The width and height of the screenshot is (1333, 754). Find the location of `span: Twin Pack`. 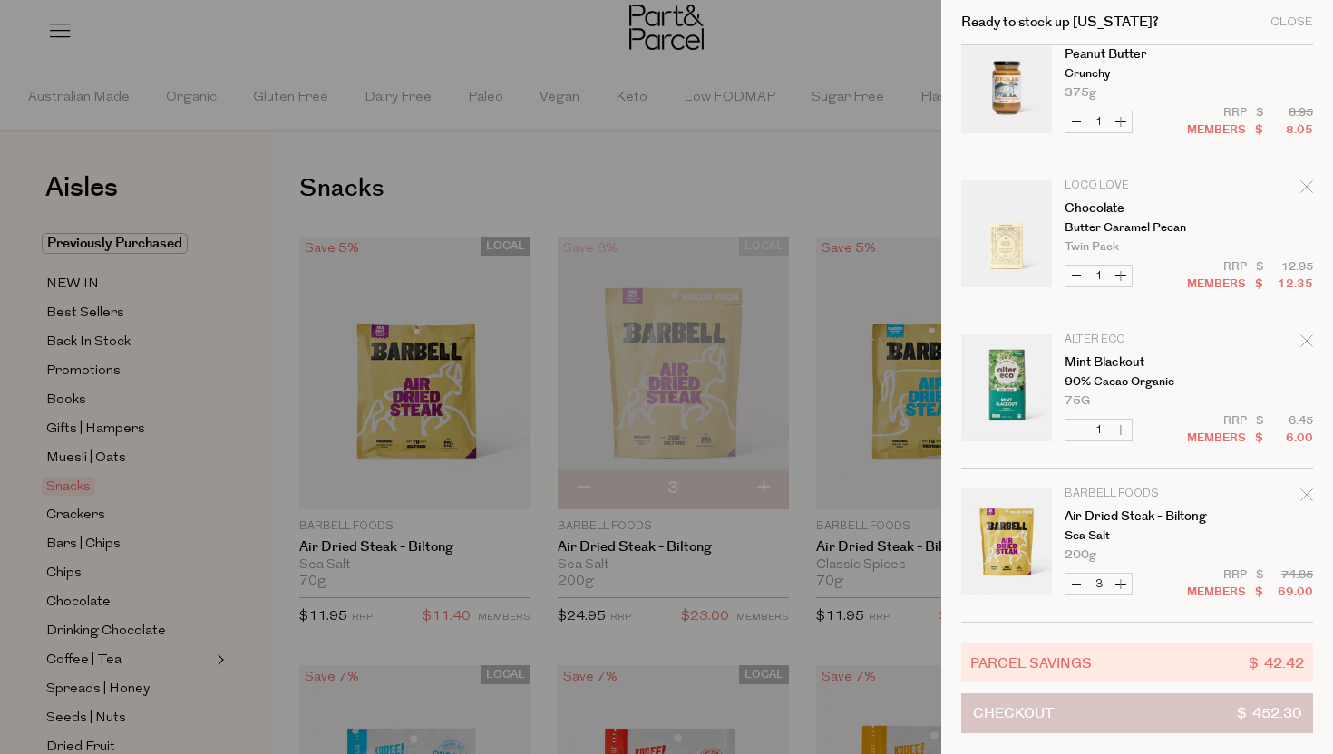

span: Twin Pack is located at coordinates (1092, 247).